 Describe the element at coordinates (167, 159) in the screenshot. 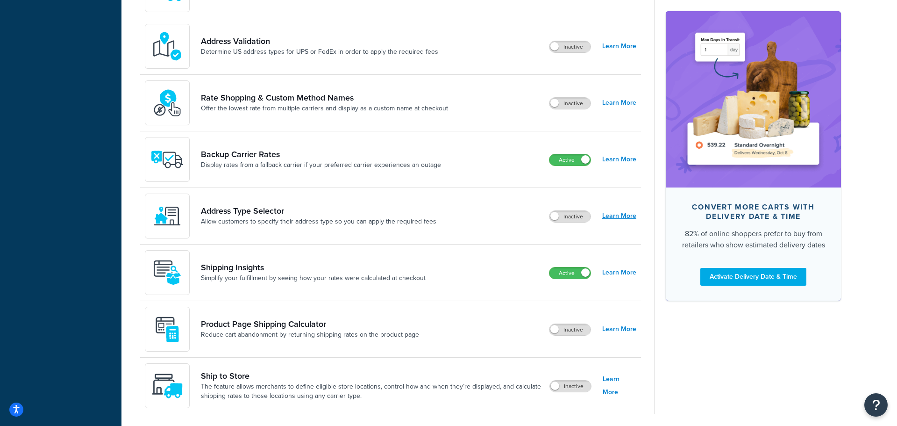

I see `img: icon-duo-feat-backup-carrier-4420b188.png` at that location.